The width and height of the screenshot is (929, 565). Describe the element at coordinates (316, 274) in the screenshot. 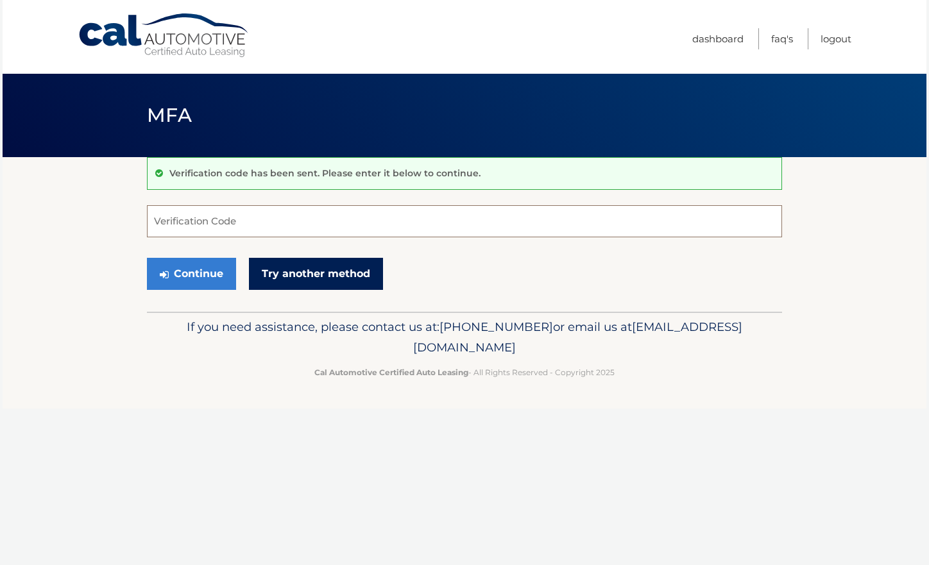

I see `a: Try another method` at that location.